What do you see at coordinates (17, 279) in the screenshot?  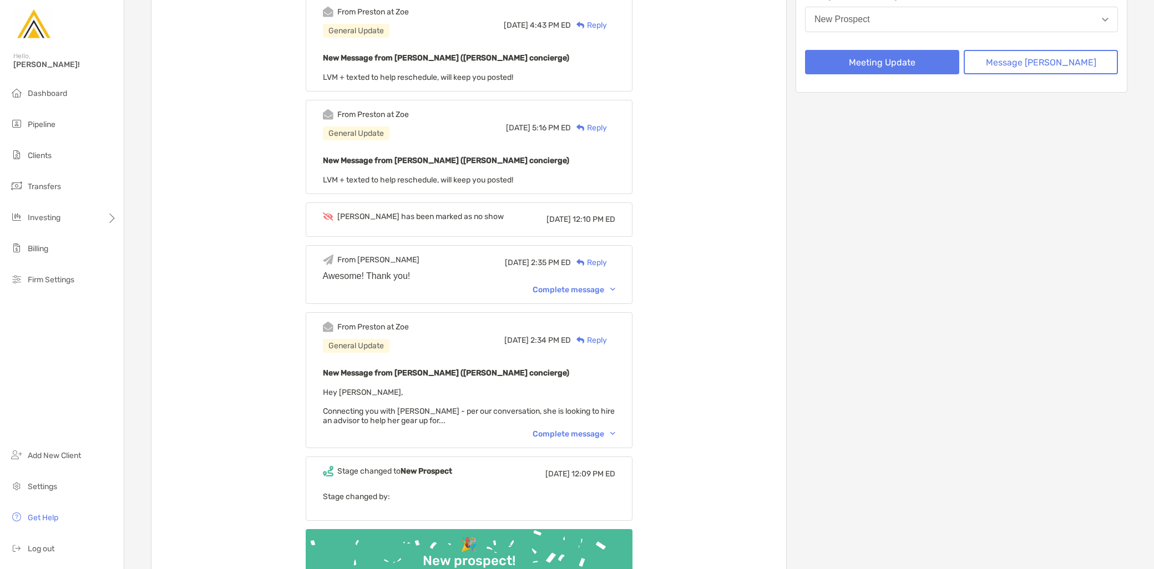 I see `img: firm-settings icon` at bounding box center [17, 279].